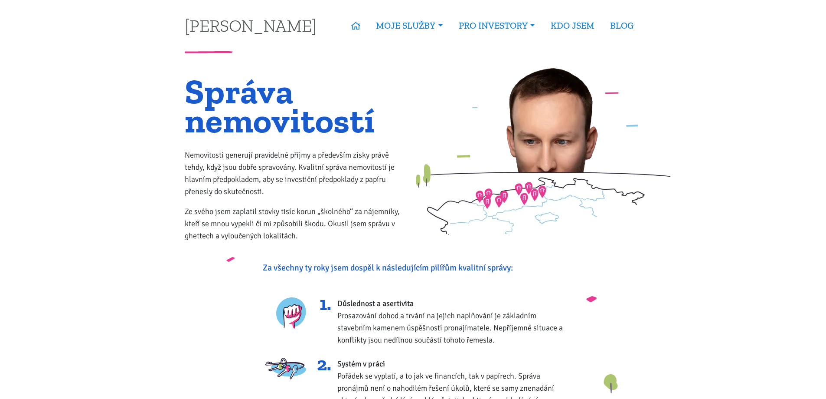 This screenshot has width=826, height=399. I want to click on a: PRO INVESTORY, so click(497, 26).